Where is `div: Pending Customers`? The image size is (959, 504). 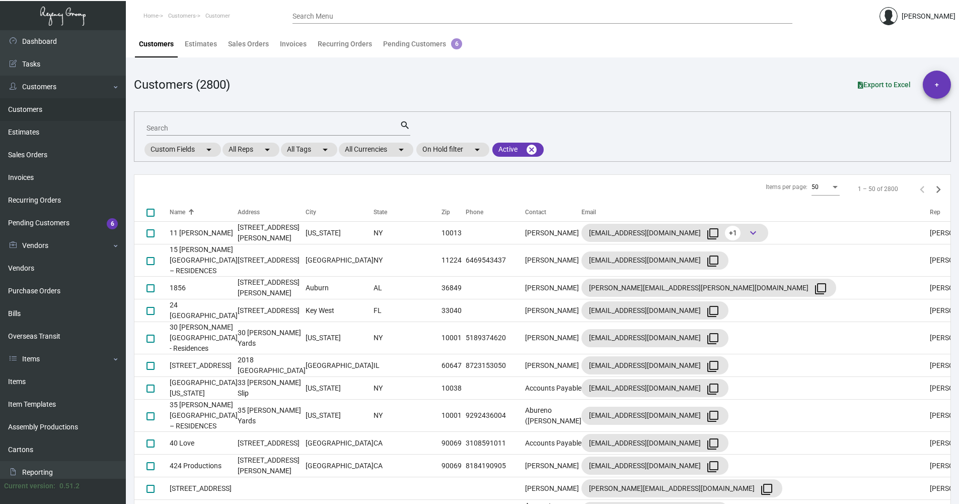 div: Pending Customers is located at coordinates (423, 44).